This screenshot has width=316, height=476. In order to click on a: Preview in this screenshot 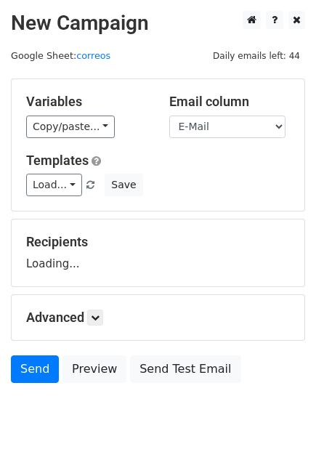, I will do `click(94, 369)`.